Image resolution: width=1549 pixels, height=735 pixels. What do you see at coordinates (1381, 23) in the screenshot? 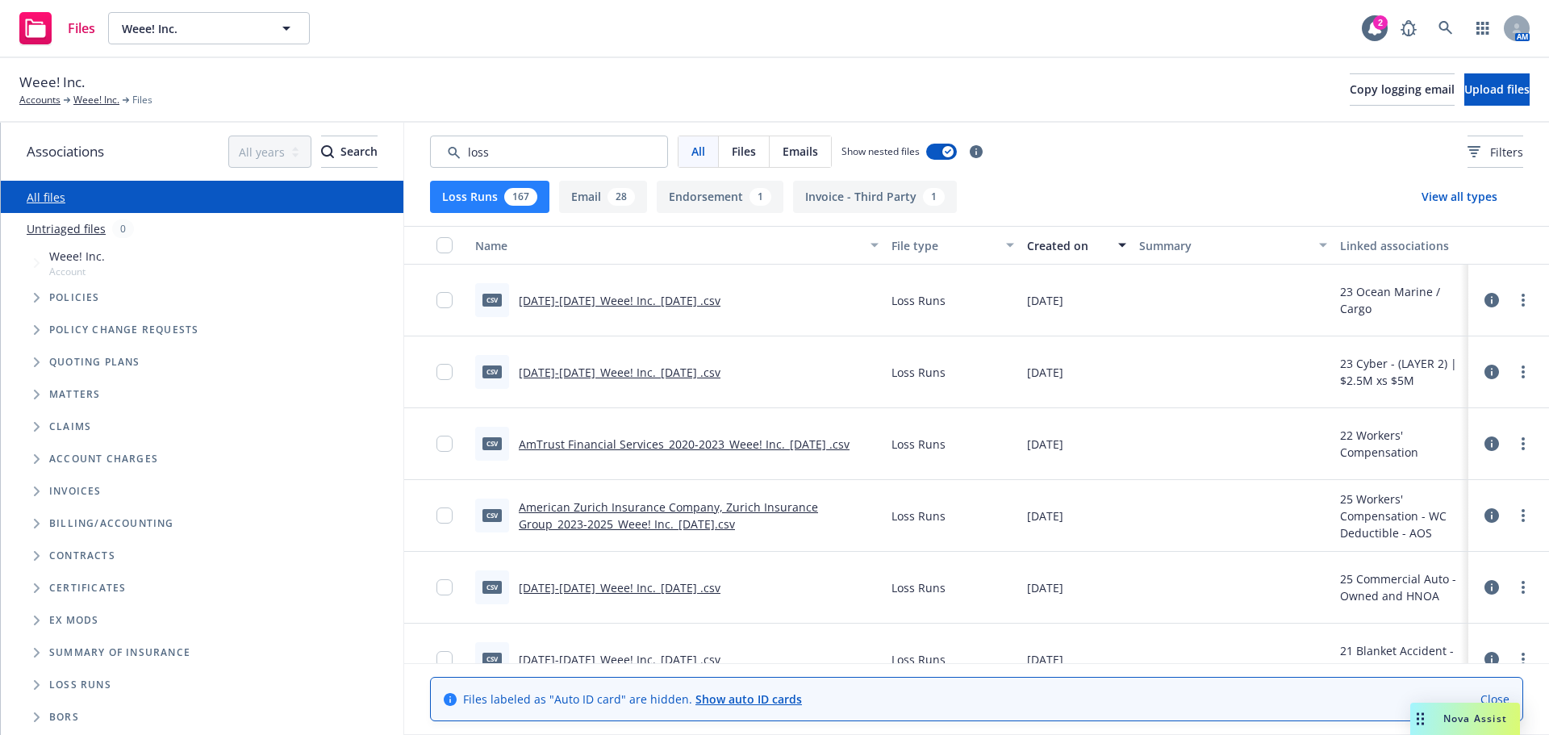
I see `div: 2` at bounding box center [1381, 23].